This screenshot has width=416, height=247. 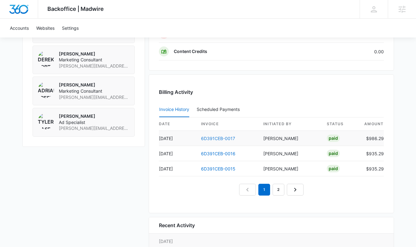 What do you see at coordinates (228, 124) in the screenshot?
I see `th: invoice` at bounding box center [228, 124].